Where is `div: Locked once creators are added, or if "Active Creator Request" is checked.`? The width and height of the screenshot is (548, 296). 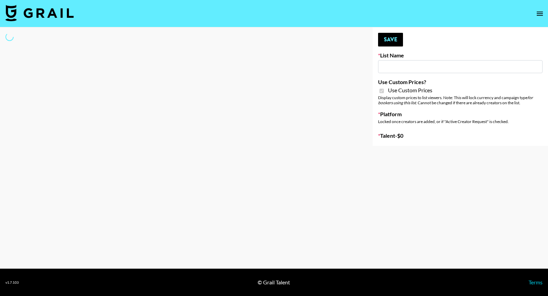 div: Locked once creators are added, or if "Active Creator Request" is checked. is located at coordinates (460, 121).